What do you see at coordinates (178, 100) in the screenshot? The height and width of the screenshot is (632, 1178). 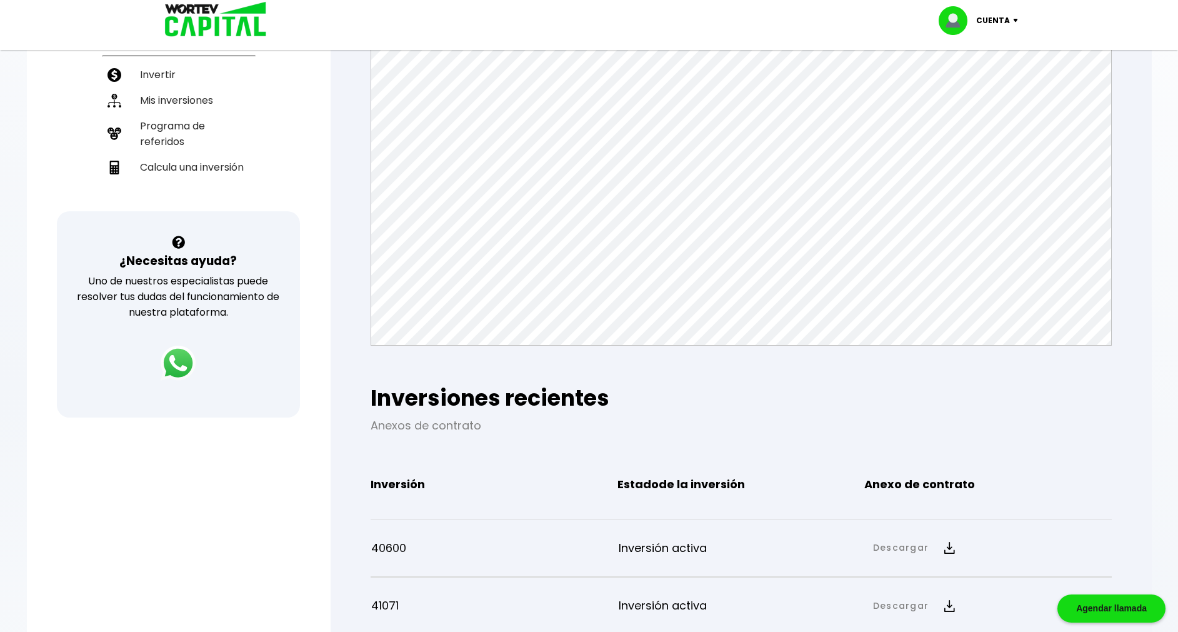 I see `a: Mis inversiones` at bounding box center [178, 100].